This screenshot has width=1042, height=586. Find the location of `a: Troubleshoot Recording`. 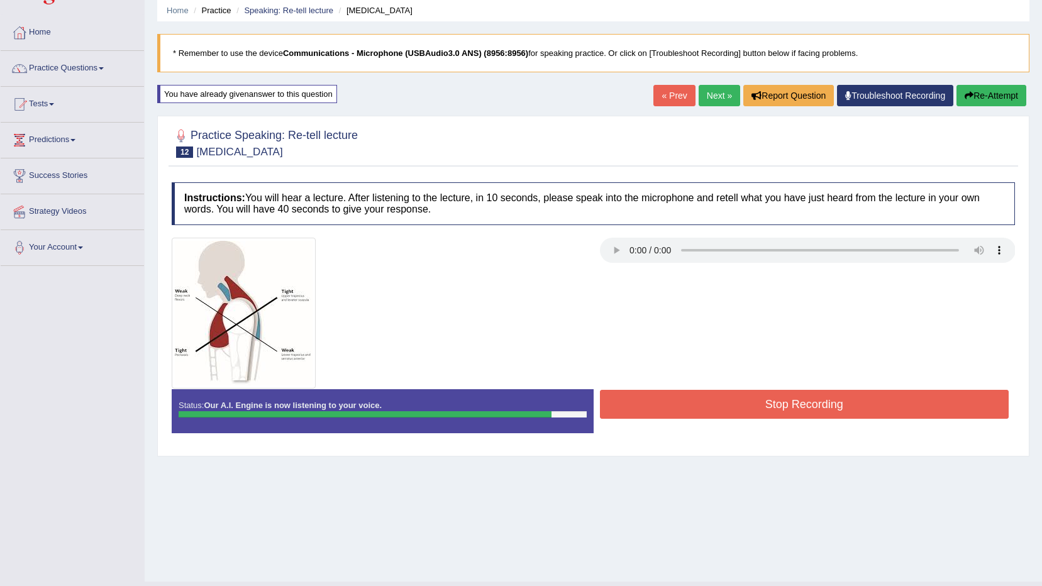

a: Troubleshoot Recording is located at coordinates (895, 96).